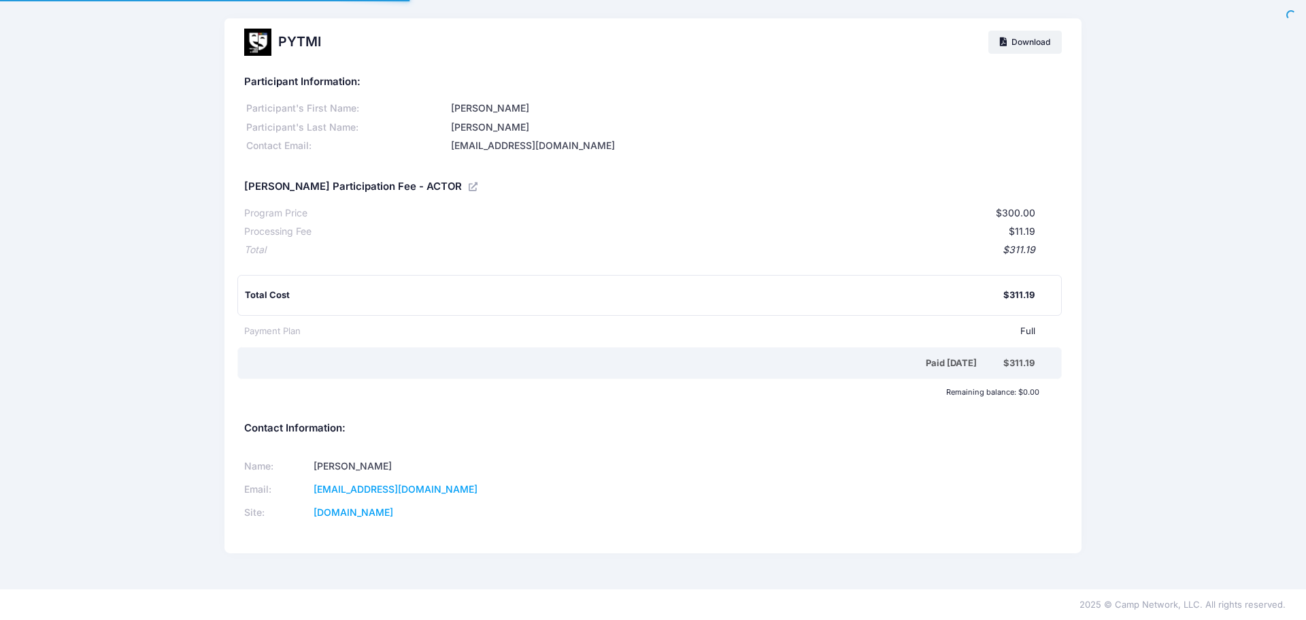 The height and width of the screenshot is (620, 1306). Describe the element at coordinates (278, 231) in the screenshot. I see `div: Processing Fee` at that location.